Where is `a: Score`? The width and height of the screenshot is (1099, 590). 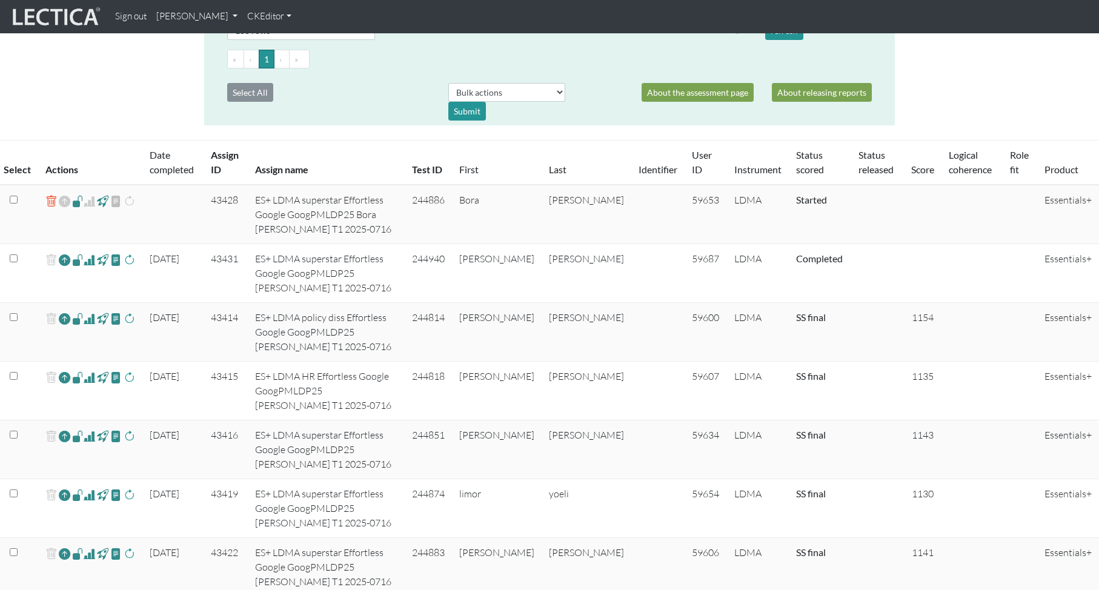 a: Score is located at coordinates (922, 169).